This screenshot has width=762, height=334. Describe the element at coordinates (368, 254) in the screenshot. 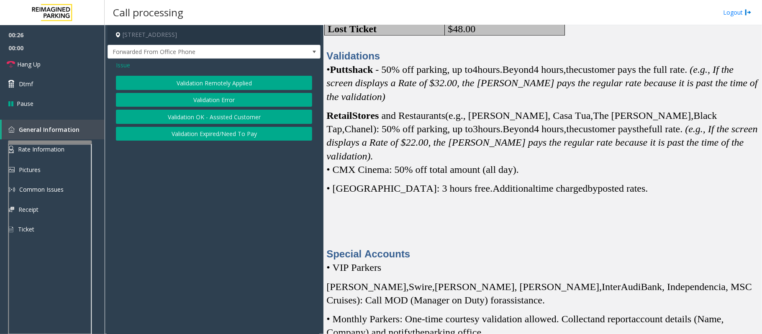

I see `span: Special Accounts` at that location.